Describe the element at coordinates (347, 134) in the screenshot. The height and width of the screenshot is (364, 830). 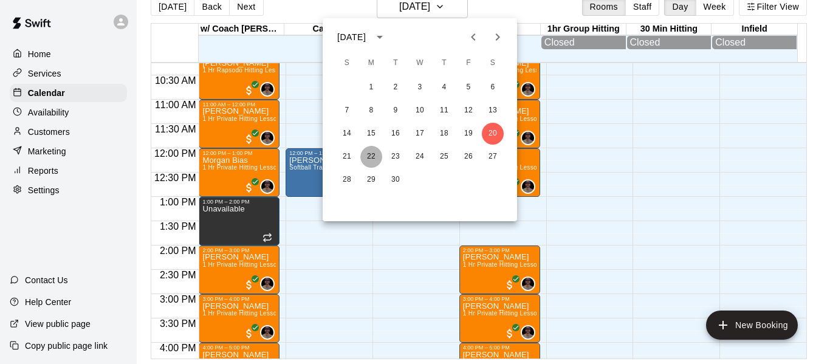
I see `button: 14` at that location.